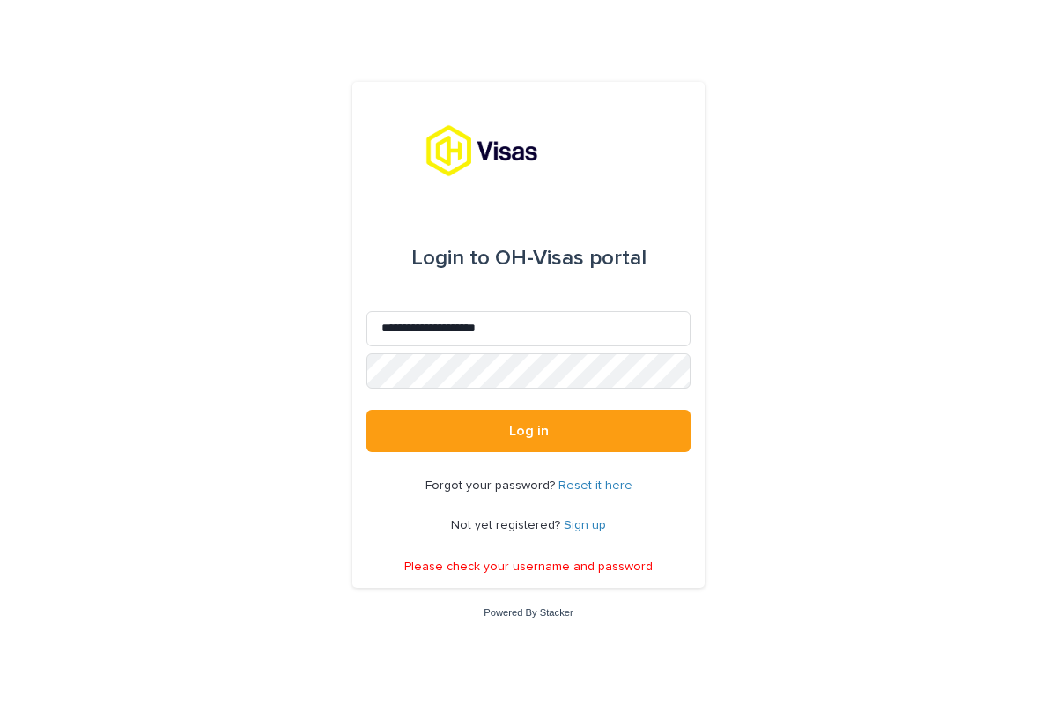  Describe the element at coordinates (491, 485) in the screenshot. I see `span: Forgot your password?` at that location.